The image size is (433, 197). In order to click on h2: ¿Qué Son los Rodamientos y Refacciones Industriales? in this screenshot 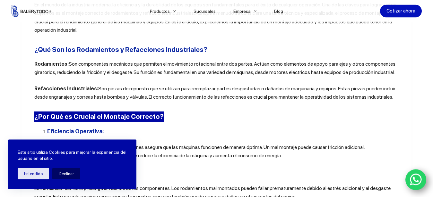, I will do `click(216, 50)`.